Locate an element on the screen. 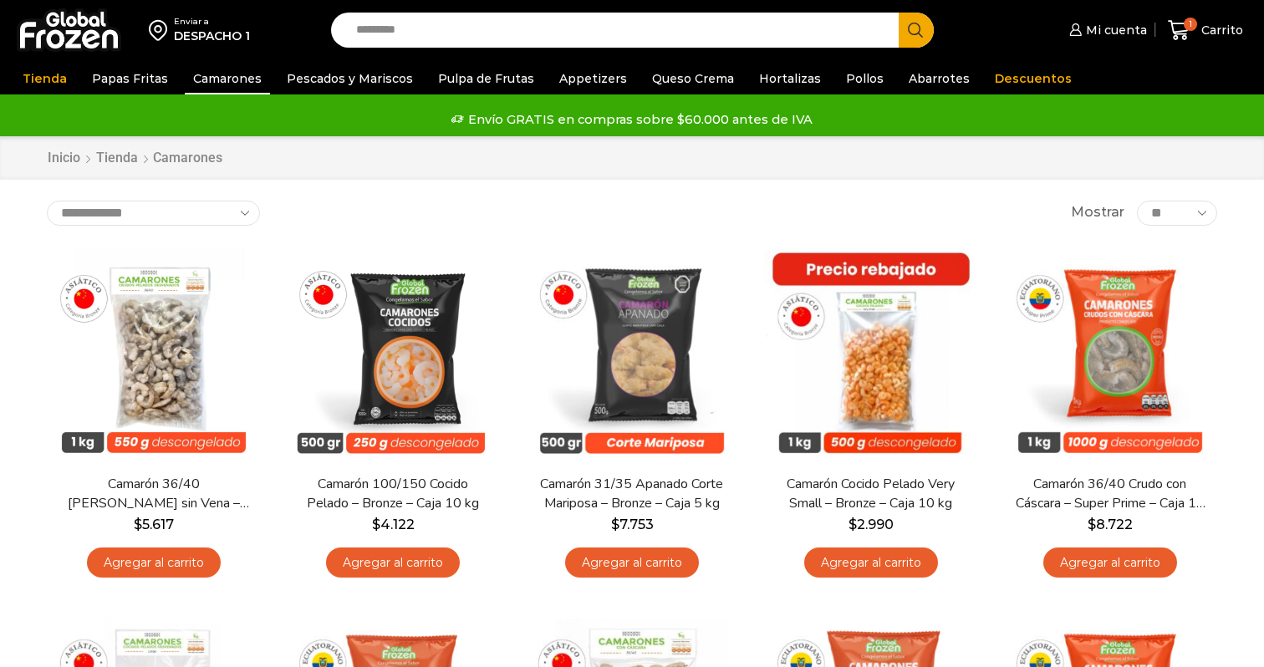 The height and width of the screenshot is (667, 1264). span: Carrito is located at coordinates (1220, 30).